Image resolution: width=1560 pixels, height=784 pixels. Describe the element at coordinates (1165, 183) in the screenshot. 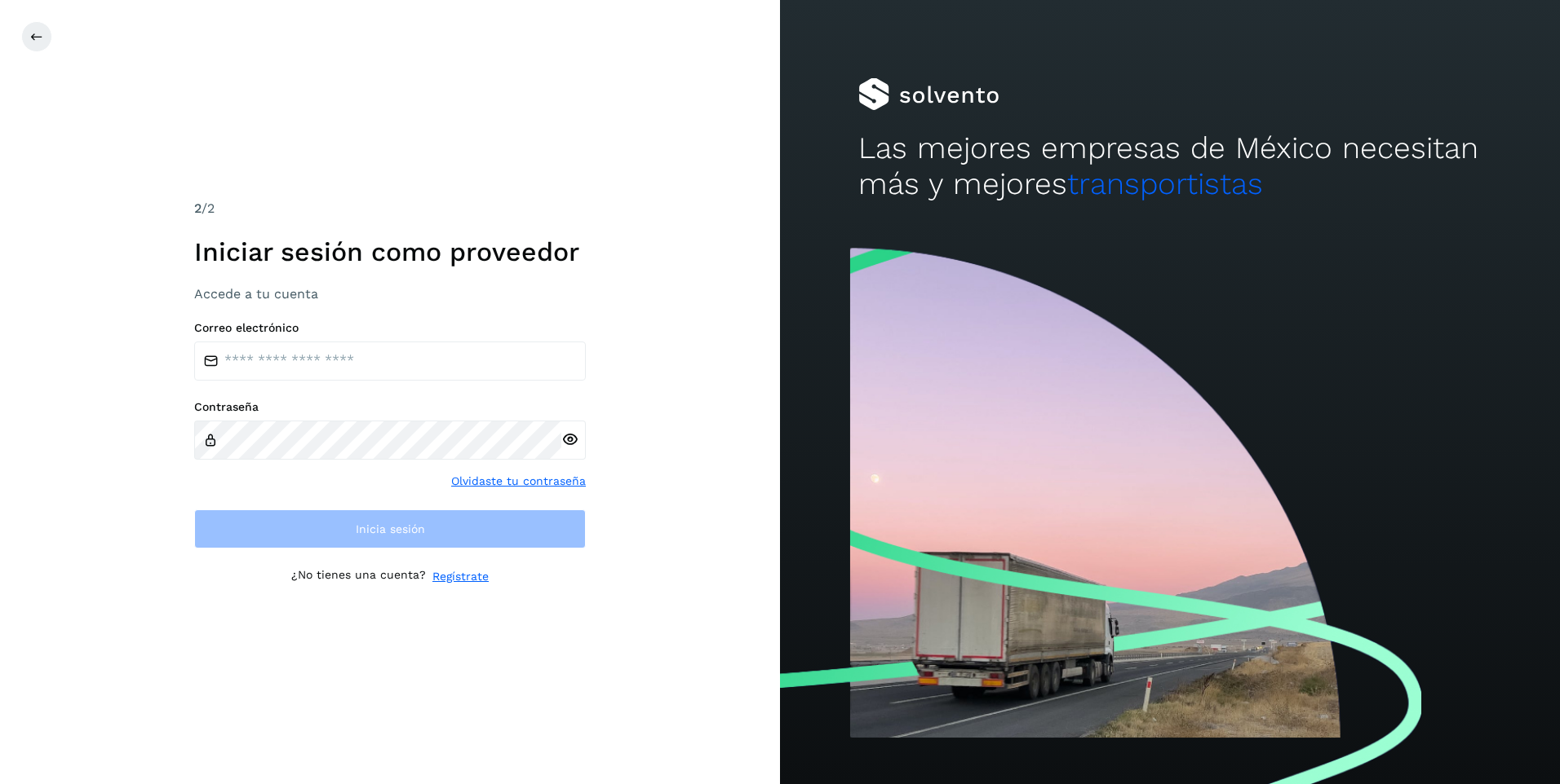

I see `span: transportistas` at that location.